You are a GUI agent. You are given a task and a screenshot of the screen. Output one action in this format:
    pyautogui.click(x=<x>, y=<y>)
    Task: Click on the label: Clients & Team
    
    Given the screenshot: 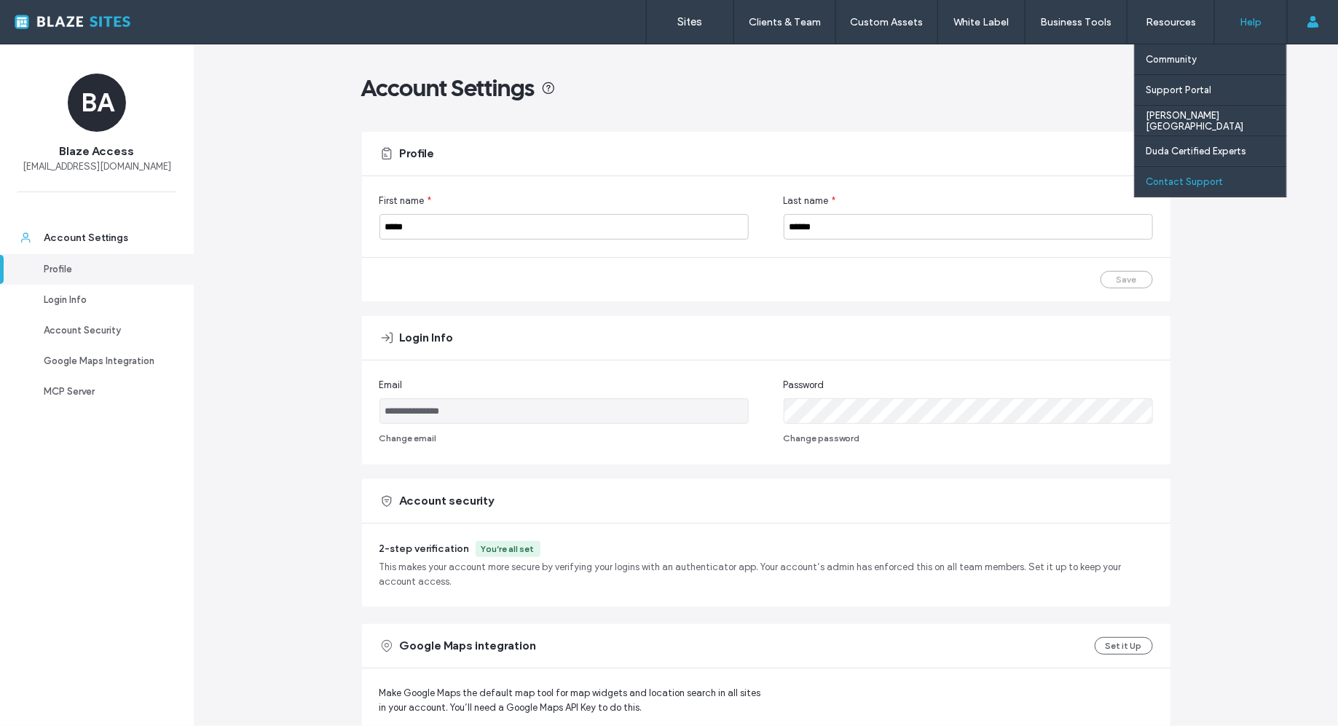 What is the action you would take?
    pyautogui.click(x=784, y=22)
    